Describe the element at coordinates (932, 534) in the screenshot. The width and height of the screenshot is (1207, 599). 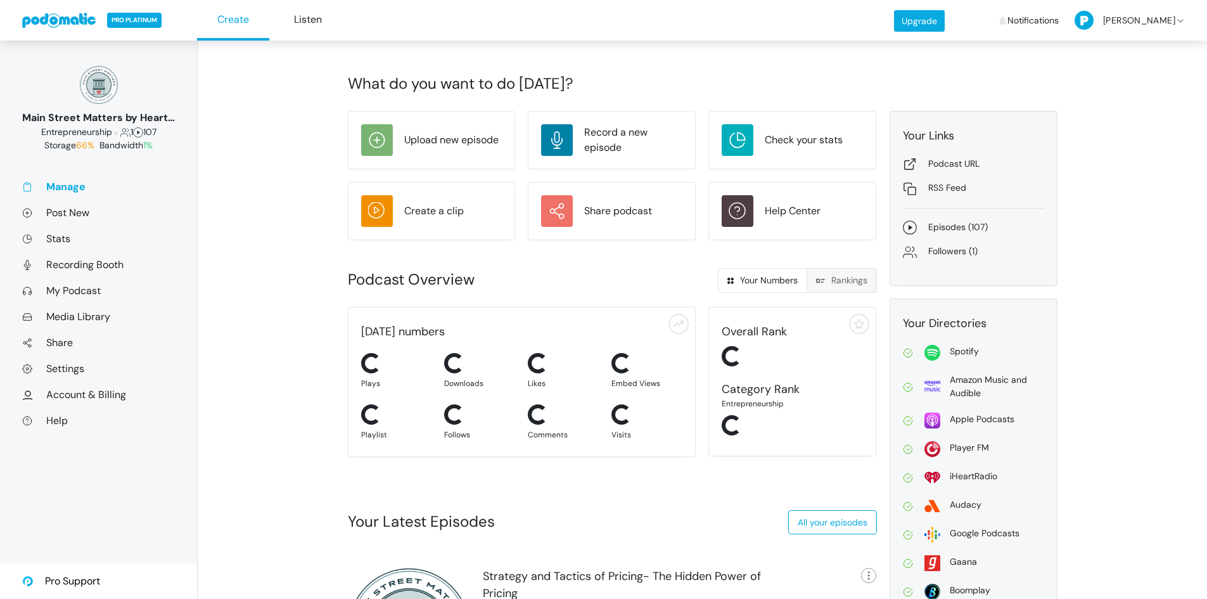
I see `img: google-2dbf3626bd965f54f93204bbf7eeb1470465527e396fa5b4ad72d911f40d0c40.svg` at that location.